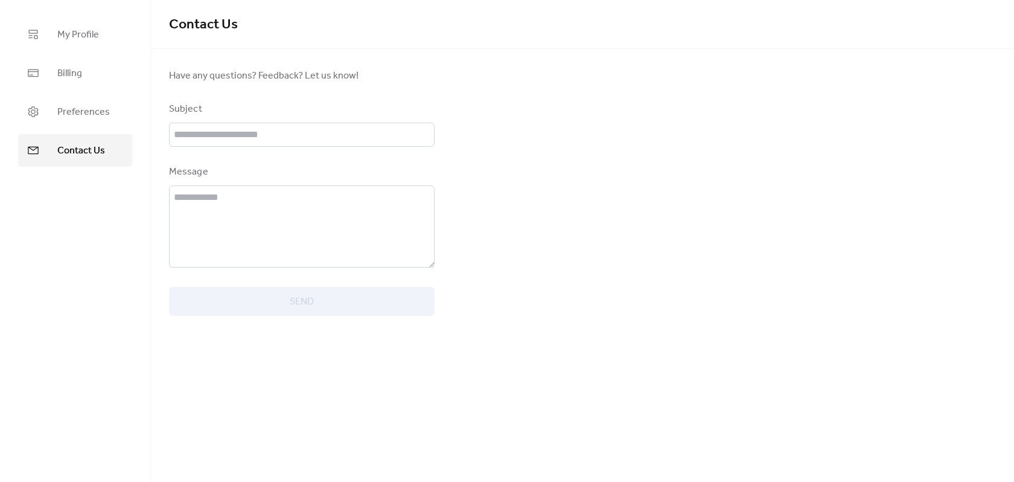 Image resolution: width=1014 pixels, height=482 pixels. What do you see at coordinates (75, 112) in the screenshot?
I see `a: Preferences` at bounding box center [75, 112].